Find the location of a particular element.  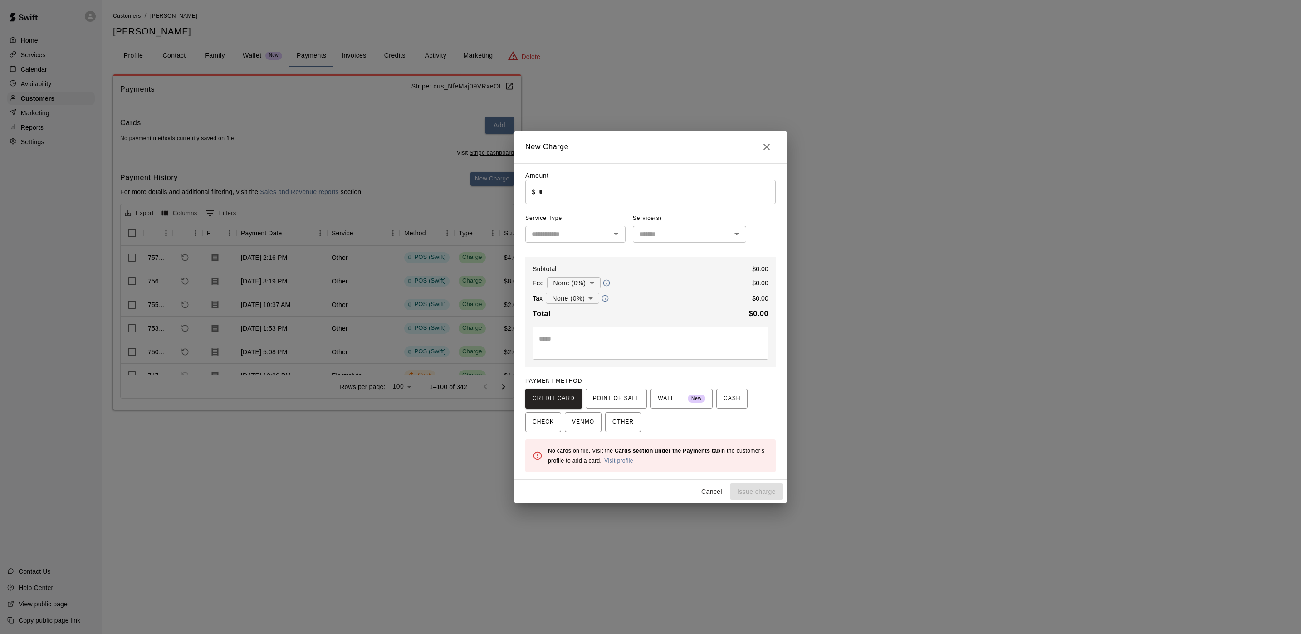

span: CREDIT CARD is located at coordinates (553, 399).